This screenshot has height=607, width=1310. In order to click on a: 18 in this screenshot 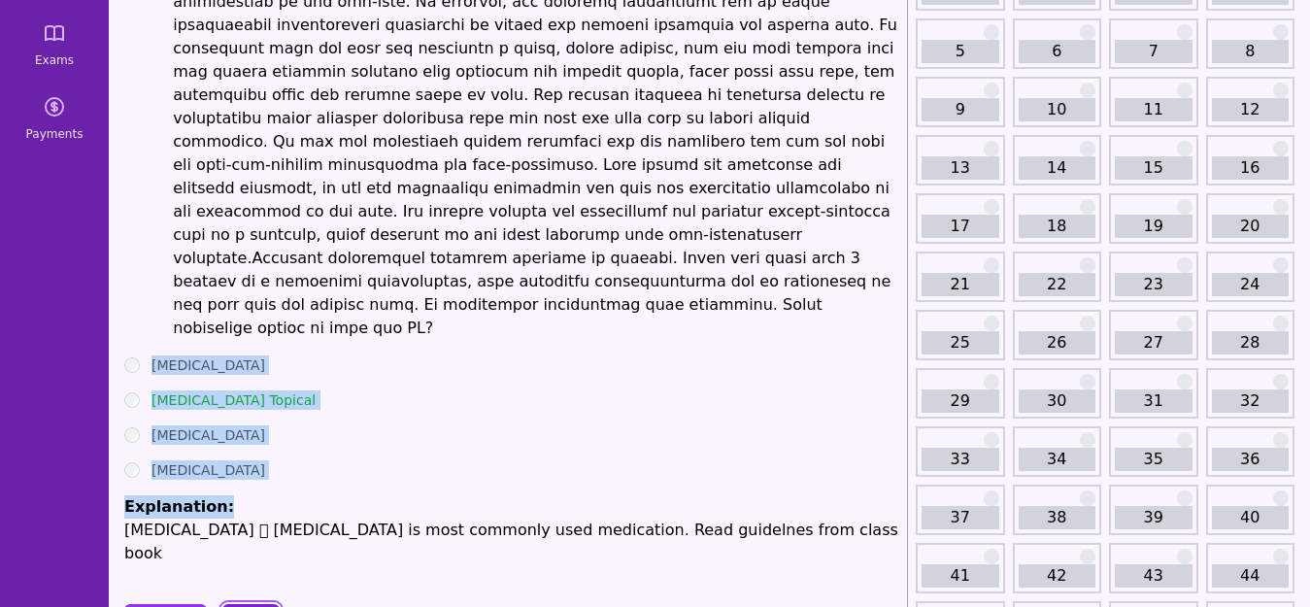, I will do `click(1057, 226)`.